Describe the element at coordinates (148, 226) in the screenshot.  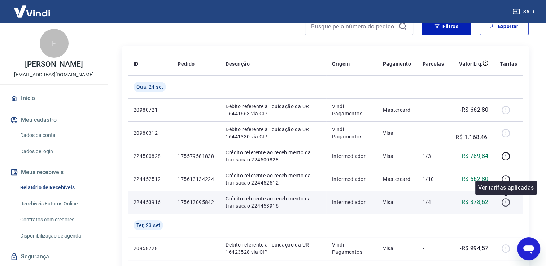
I see `span: Ter, 23 set` at that location.